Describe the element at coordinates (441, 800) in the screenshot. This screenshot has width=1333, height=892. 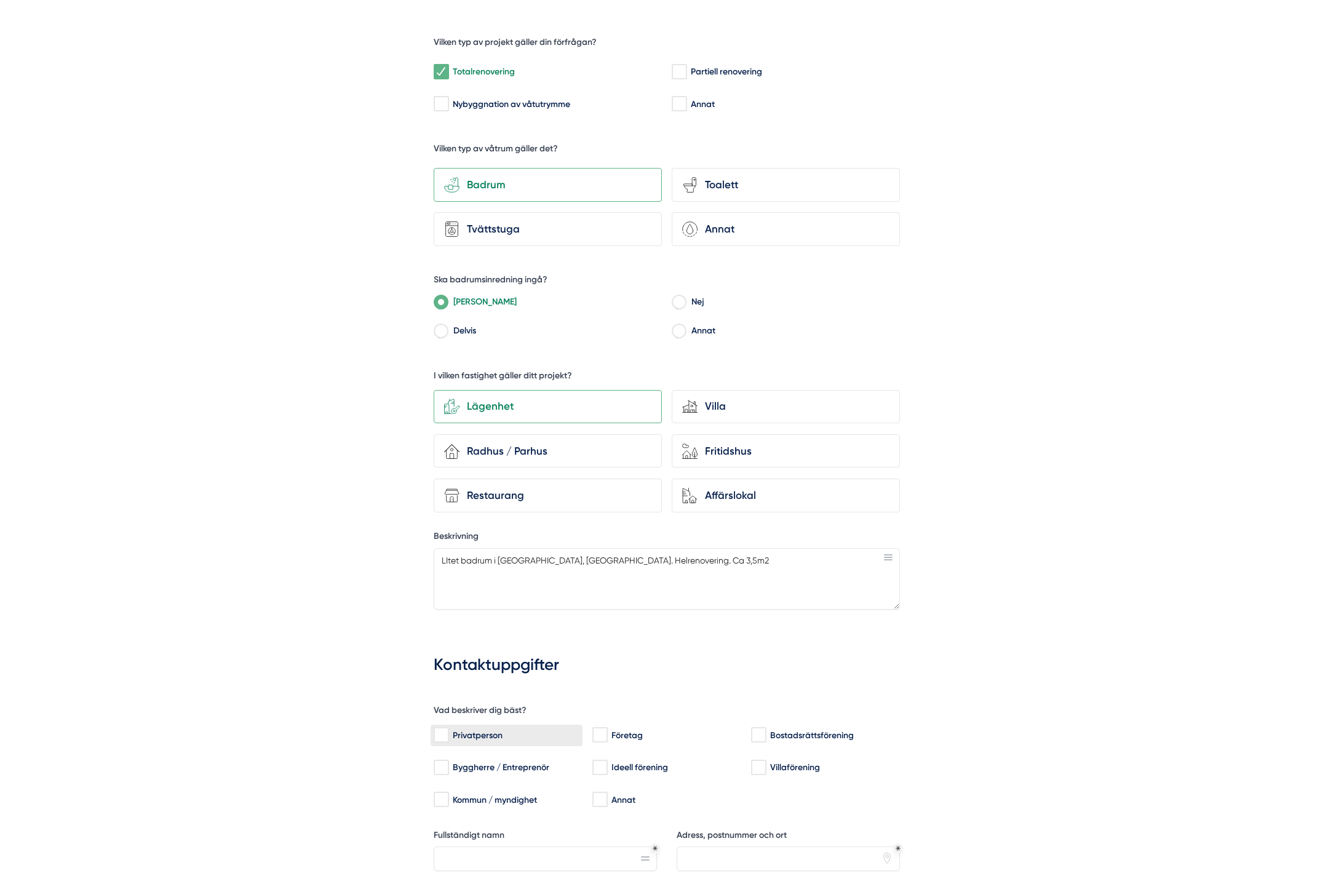
I see `input: Kommun / myndighet` at that location.